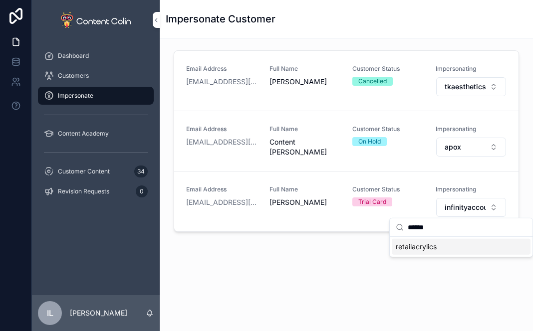 Image resolution: width=533 pixels, height=331 pixels. I want to click on a: Dashboard, so click(96, 56).